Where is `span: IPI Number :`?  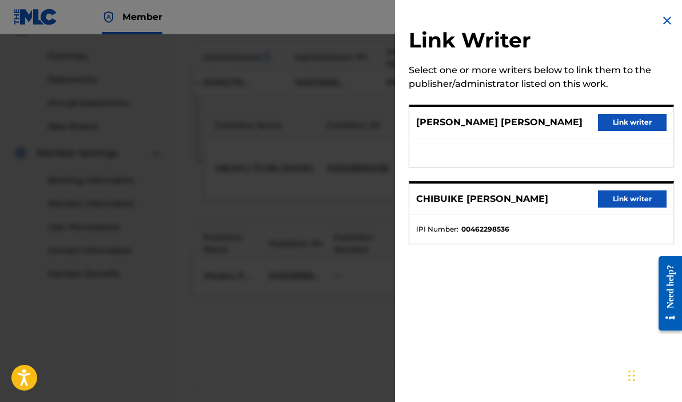 span: IPI Number : is located at coordinates (437, 229).